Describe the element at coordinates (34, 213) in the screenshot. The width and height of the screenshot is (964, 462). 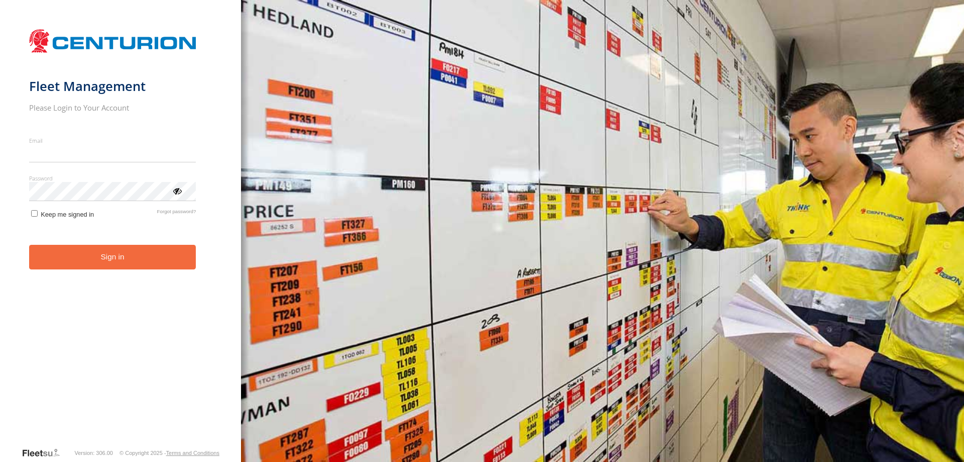
I see `input: Keep me signed in` at that location.